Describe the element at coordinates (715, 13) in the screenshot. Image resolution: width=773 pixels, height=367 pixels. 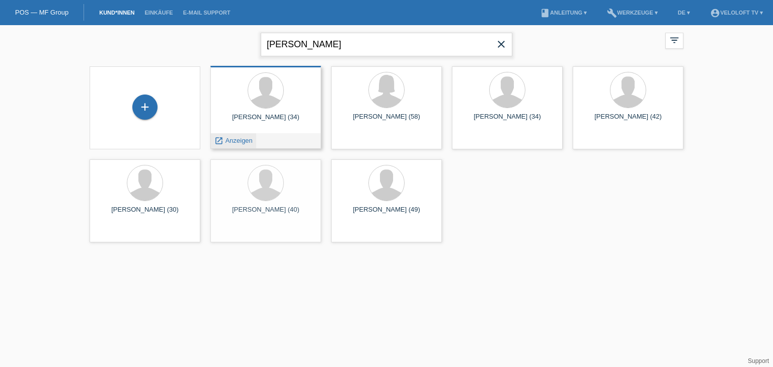
I see `i: account_circle` at that location.